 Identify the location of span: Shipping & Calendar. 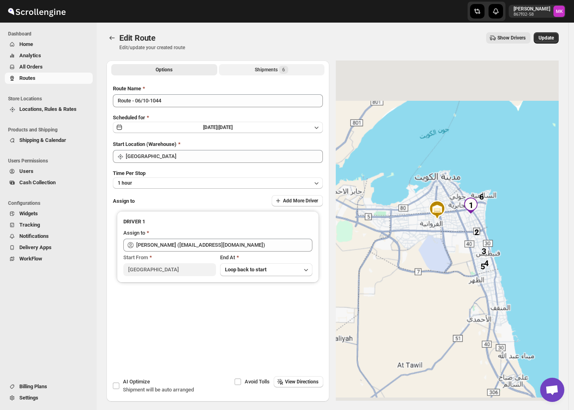
(43, 140).